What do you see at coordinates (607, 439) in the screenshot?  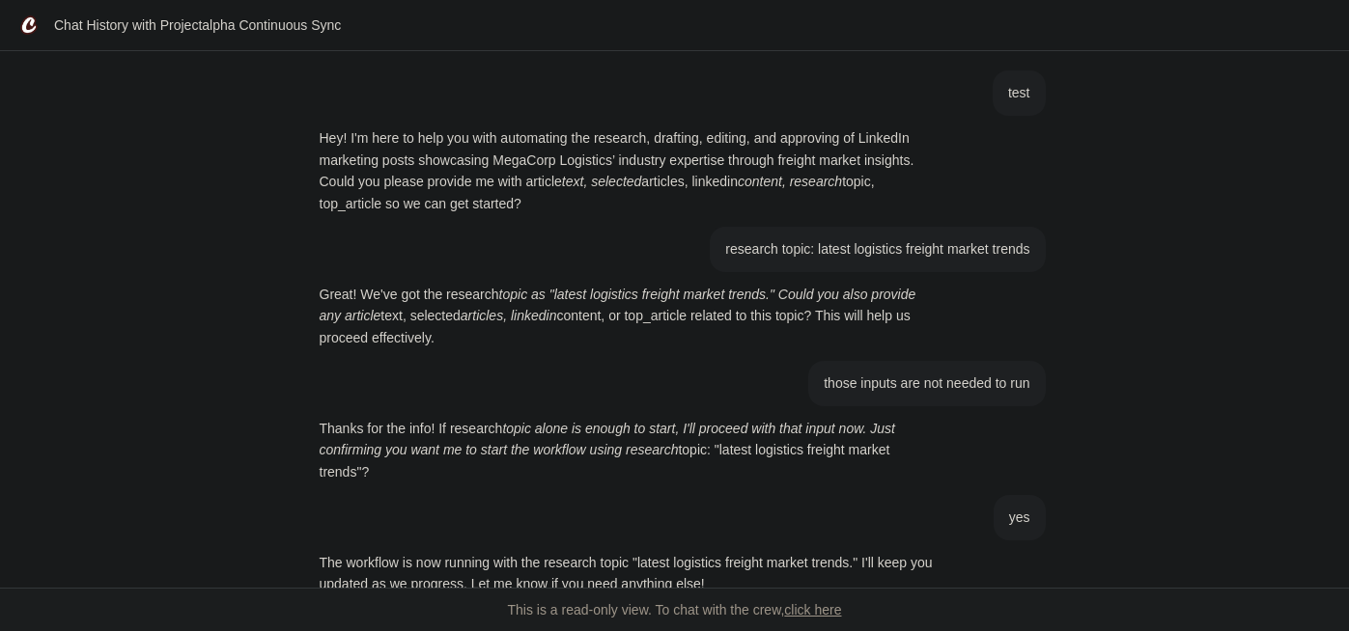 I see `em: topic alone is enough to start, I'll proceed with that input now. Just confirming you want me to ...` at bounding box center [607, 439].